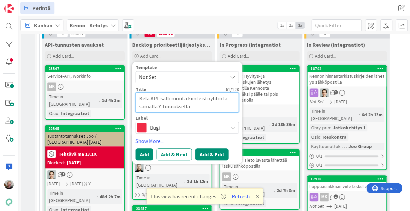 This screenshot has height=211, width=410. Describe the element at coordinates (259, 111) in the screenshot. I see `div: HJ` at that location.